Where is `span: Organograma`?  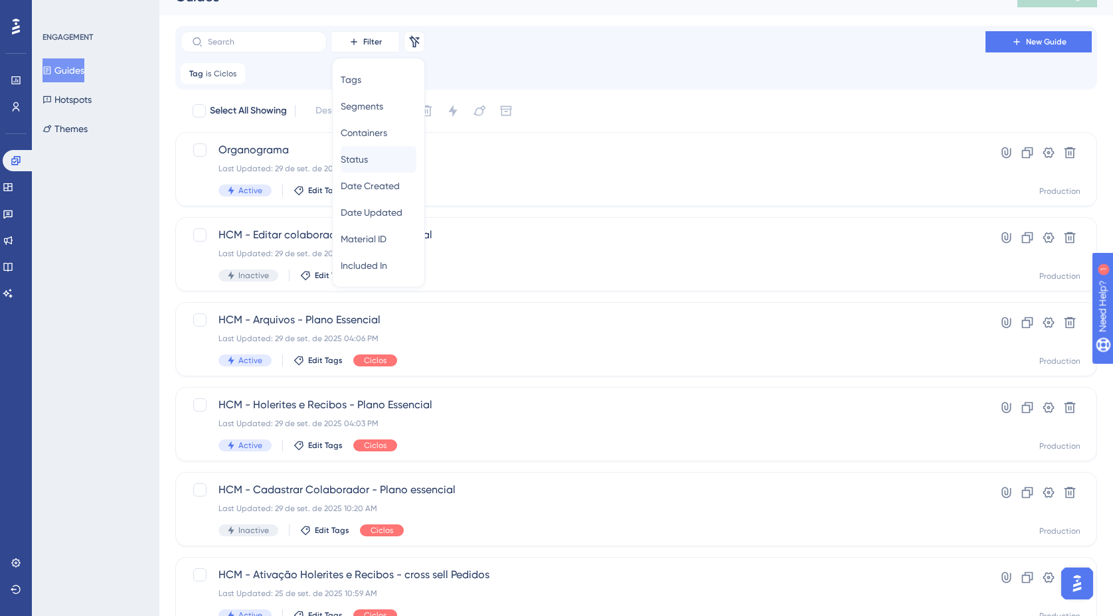 span: Organograma is located at coordinates (583, 150).